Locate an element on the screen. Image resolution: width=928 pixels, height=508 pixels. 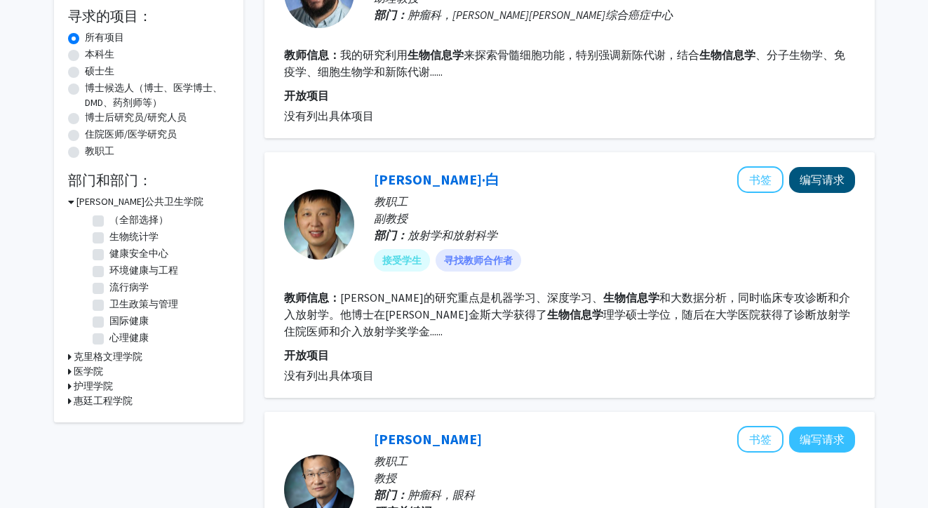
label: 所有项目 is located at coordinates (105, 37).